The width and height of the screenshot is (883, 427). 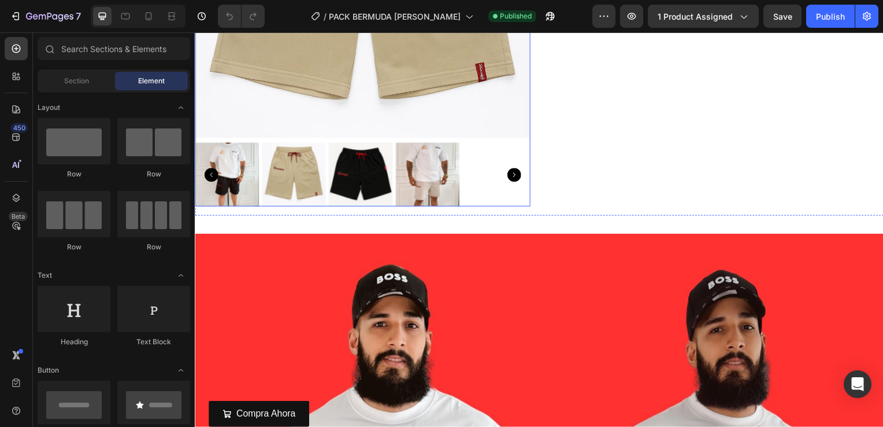 I want to click on p: Compra Ahora, so click(x=71, y=384).